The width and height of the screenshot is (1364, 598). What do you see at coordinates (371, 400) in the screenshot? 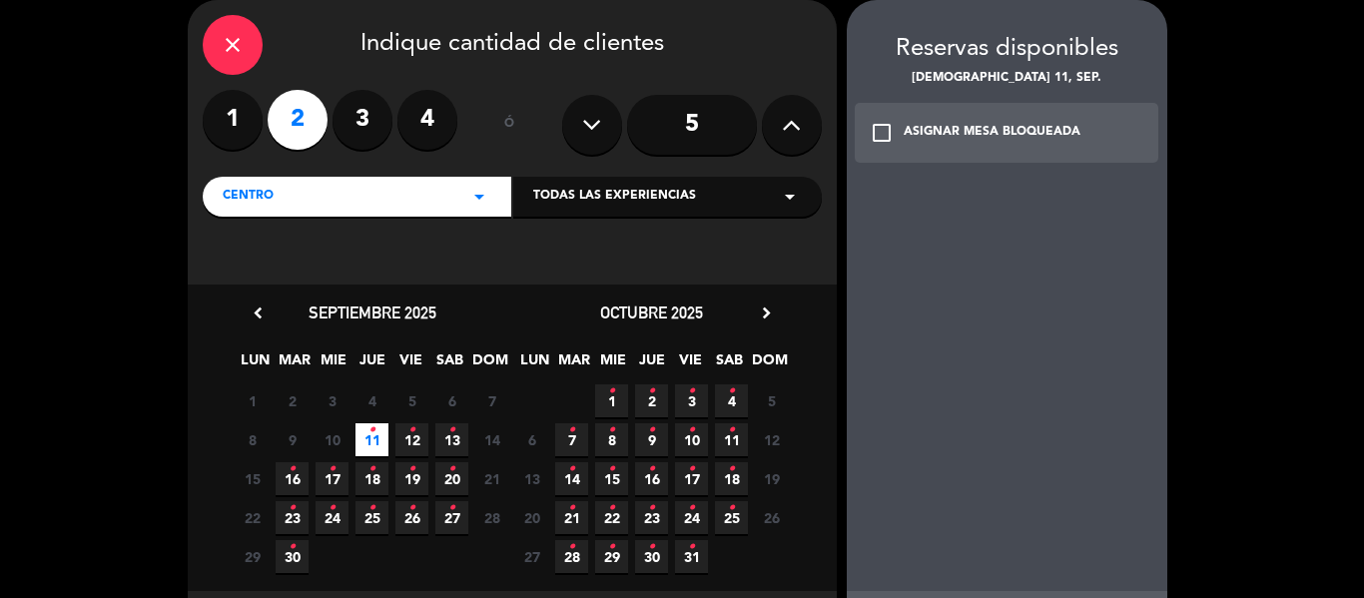
I see `span: 4` at bounding box center [371, 400].